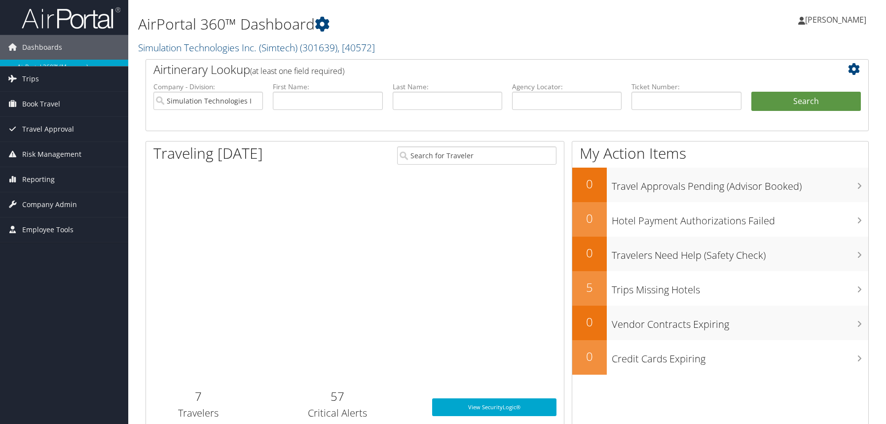 The width and height of the screenshot is (886, 424). Describe the element at coordinates (740, 219) in the screenshot. I see `h3: Hotel Payment Authorizations Failed` at that location.